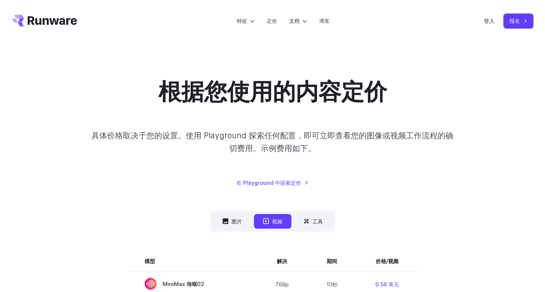 This screenshot has width=545, height=292. I want to click on font: 报名, so click(515, 21).